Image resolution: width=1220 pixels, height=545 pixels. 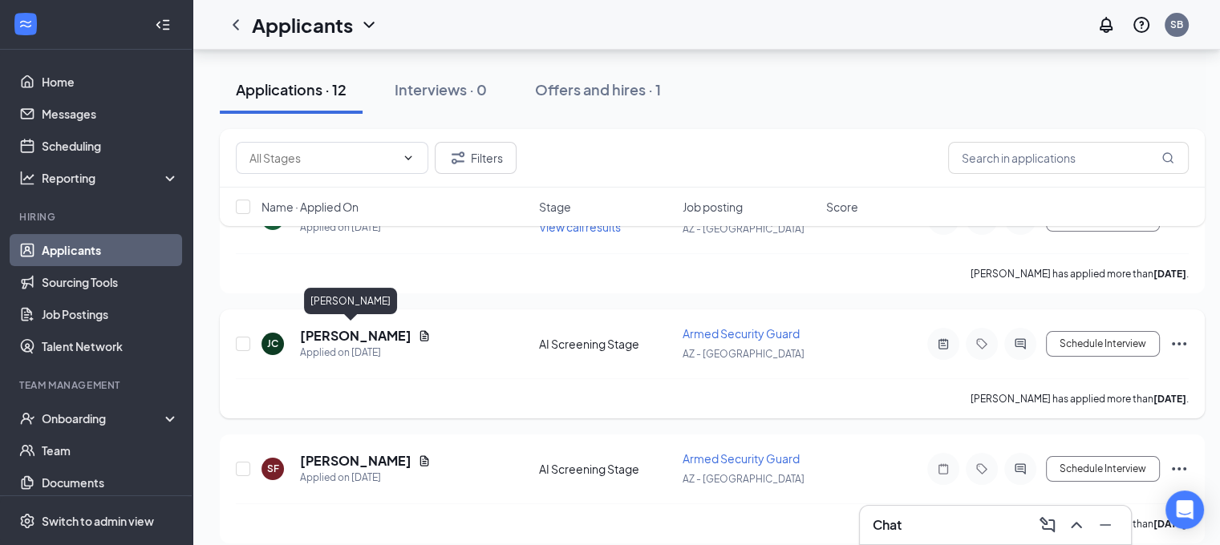 I want to click on a: Messages, so click(x=110, y=114).